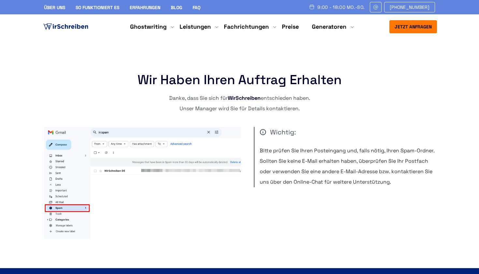 This screenshot has height=274, width=479. What do you see at coordinates (97, 7) in the screenshot?
I see `a: So funktioniert es` at bounding box center [97, 7].